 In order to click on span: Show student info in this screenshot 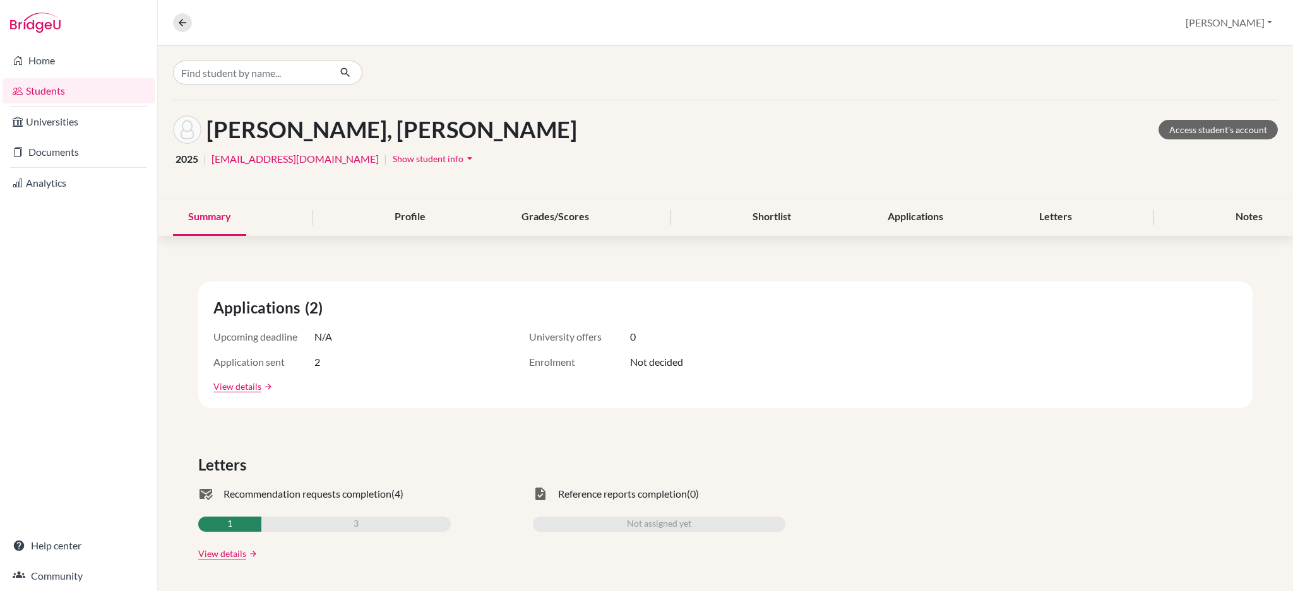, I will do `click(428, 158)`.